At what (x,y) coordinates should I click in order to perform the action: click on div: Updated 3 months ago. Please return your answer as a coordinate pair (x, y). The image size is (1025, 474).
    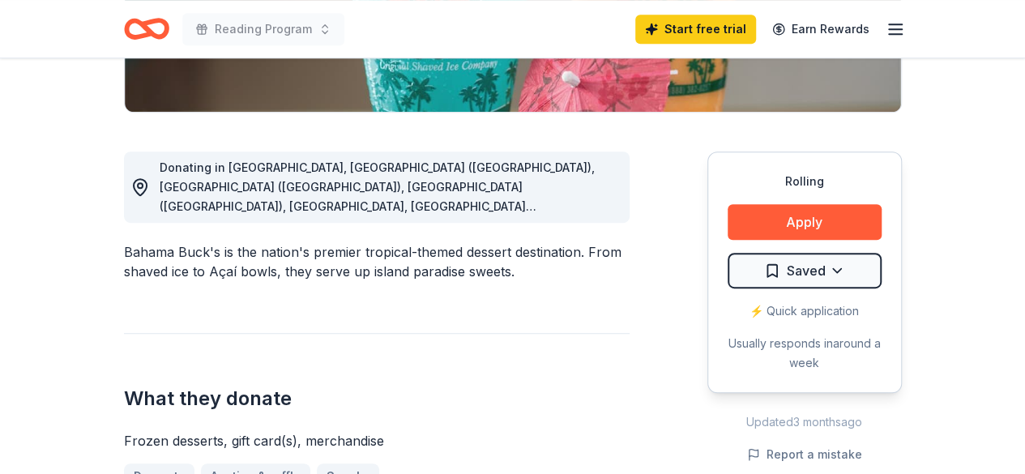
    Looking at the image, I should click on (805, 422).